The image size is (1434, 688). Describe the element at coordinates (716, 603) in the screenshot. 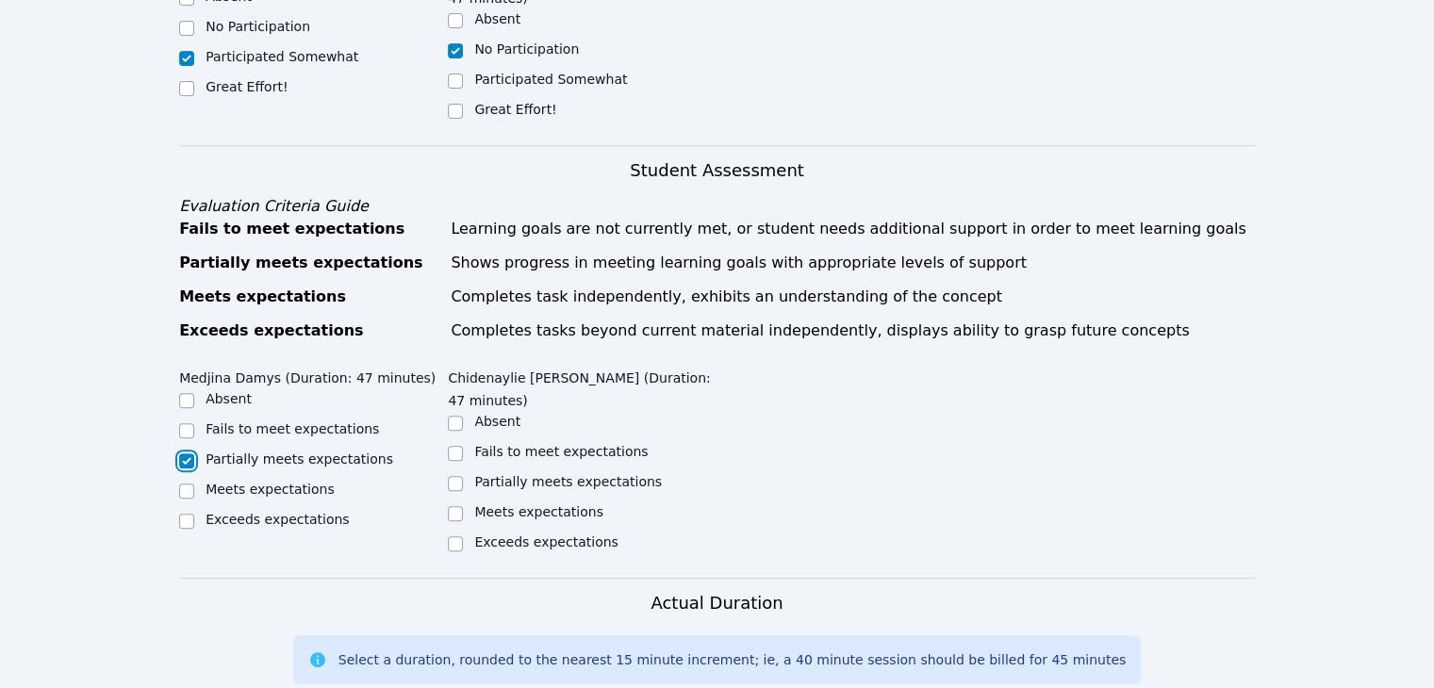

I see `h3: Actual Duration` at that location.